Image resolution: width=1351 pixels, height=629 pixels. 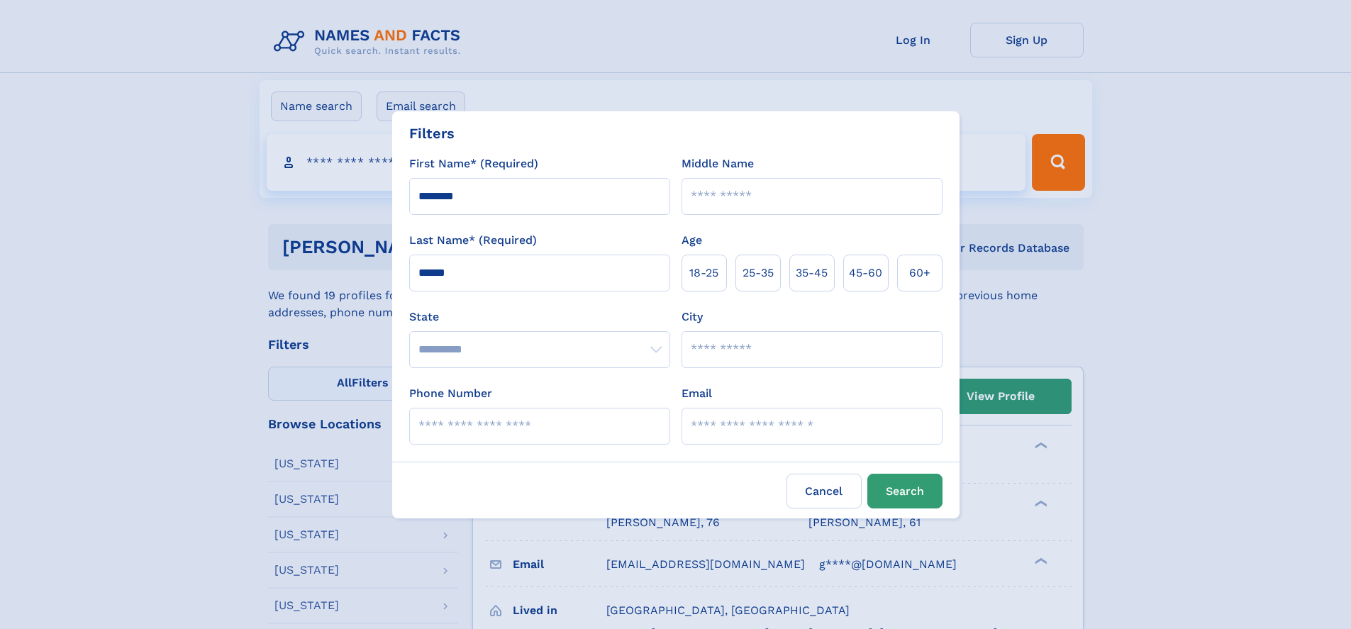 What do you see at coordinates (474, 164) in the screenshot?
I see `label: First Name* (Required)` at bounding box center [474, 164].